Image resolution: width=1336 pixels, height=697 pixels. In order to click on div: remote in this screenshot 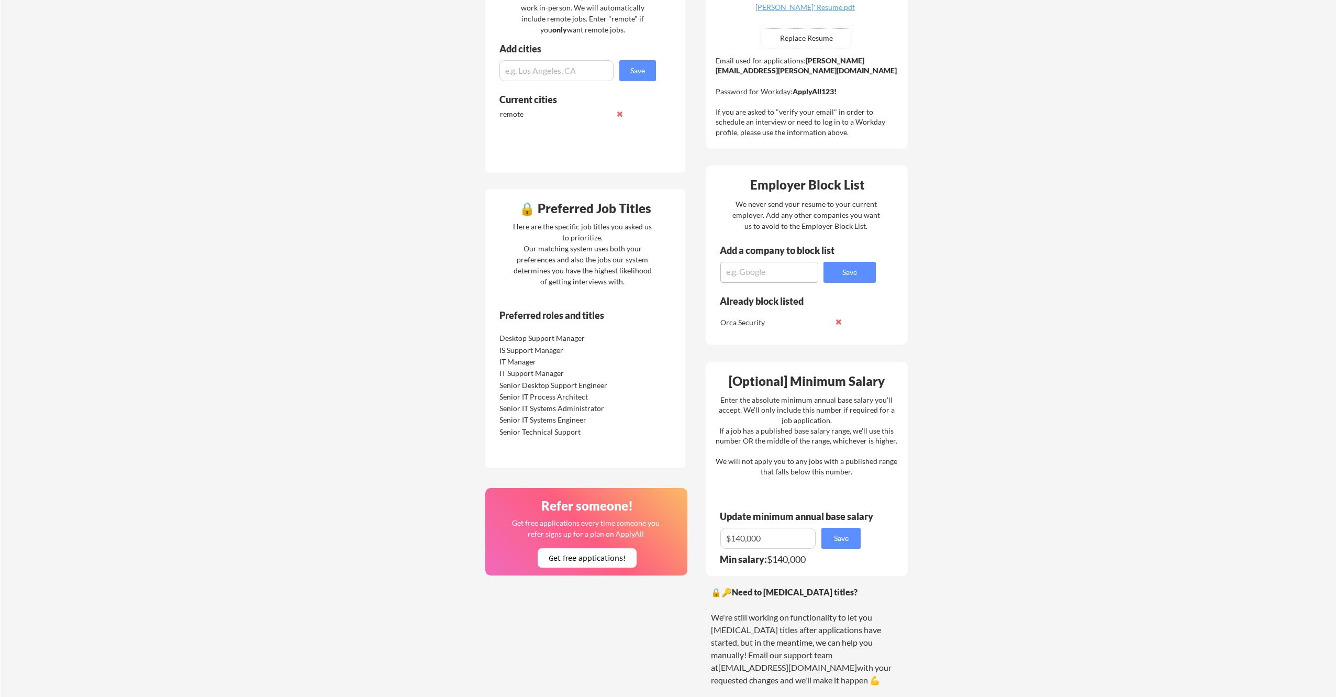, I will do `click(555, 114)`.